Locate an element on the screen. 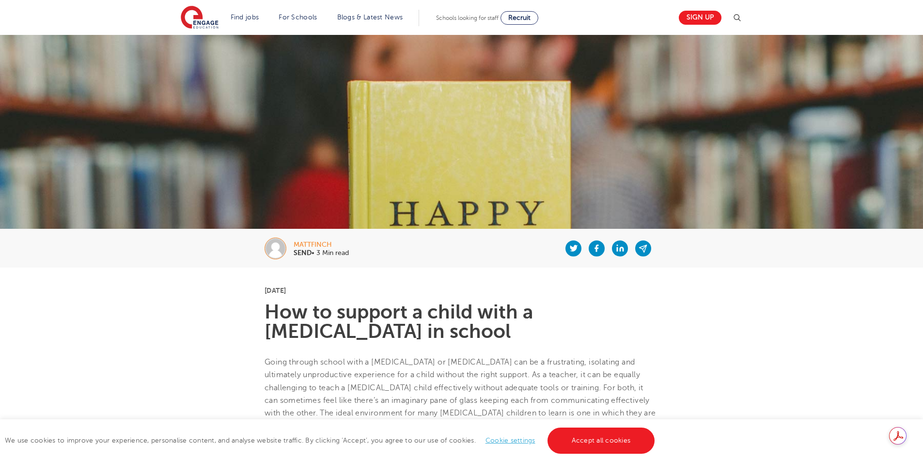 Image resolution: width=923 pixels, height=462 pixels. span: Recruit is located at coordinates (519, 17).